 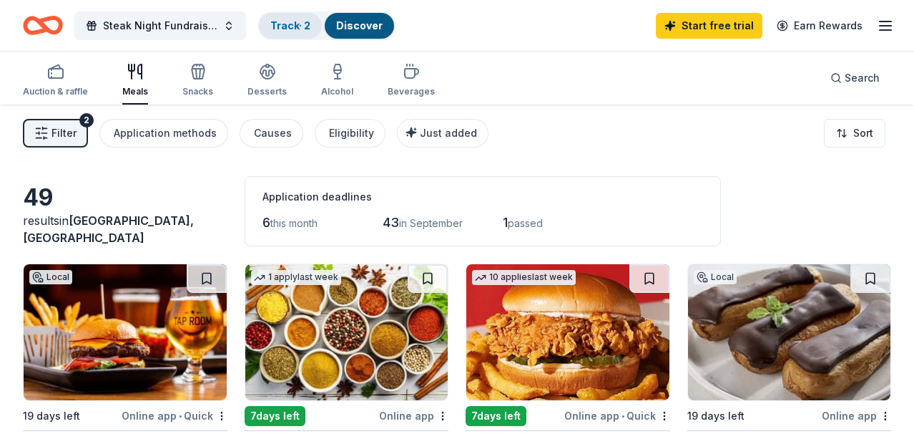 I want to click on div: Snacks, so click(x=197, y=92).